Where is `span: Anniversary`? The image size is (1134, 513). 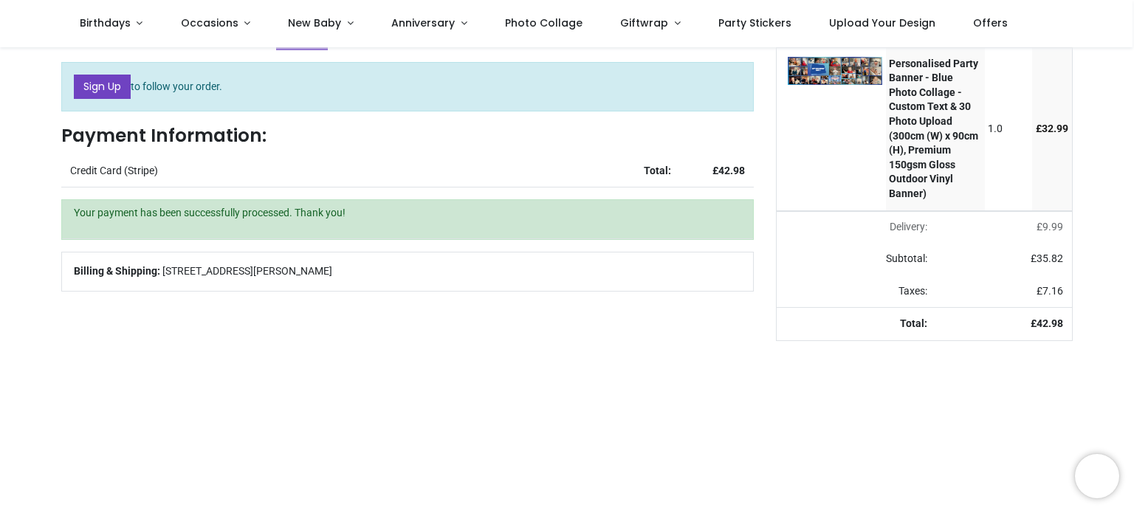
span: Anniversary is located at coordinates (423, 23).